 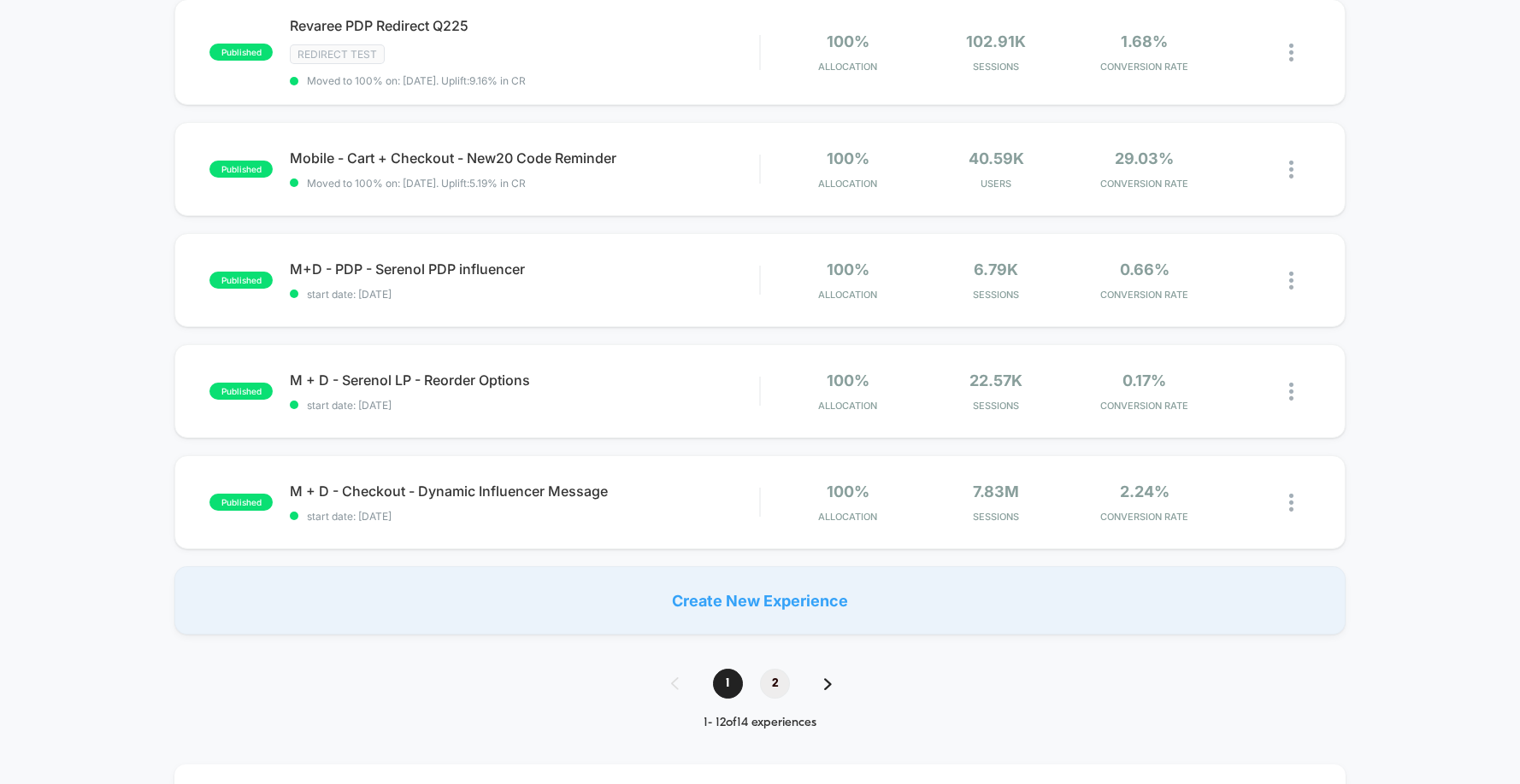 I want to click on img: pagination forward, so click(x=827, y=685).